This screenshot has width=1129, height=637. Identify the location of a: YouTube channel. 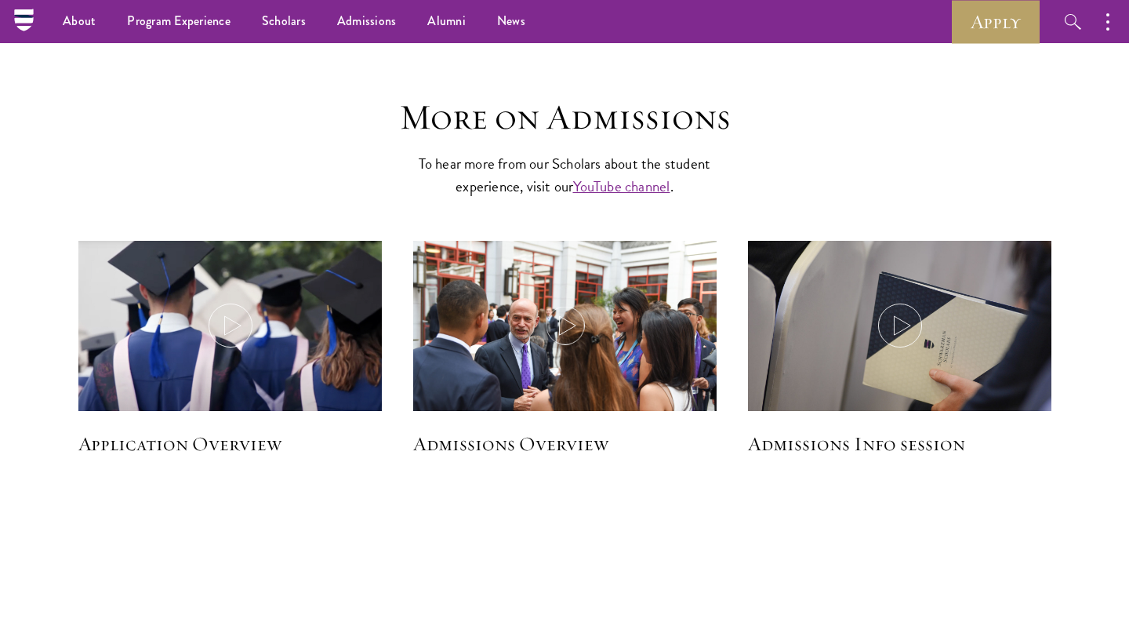
(622, 186).